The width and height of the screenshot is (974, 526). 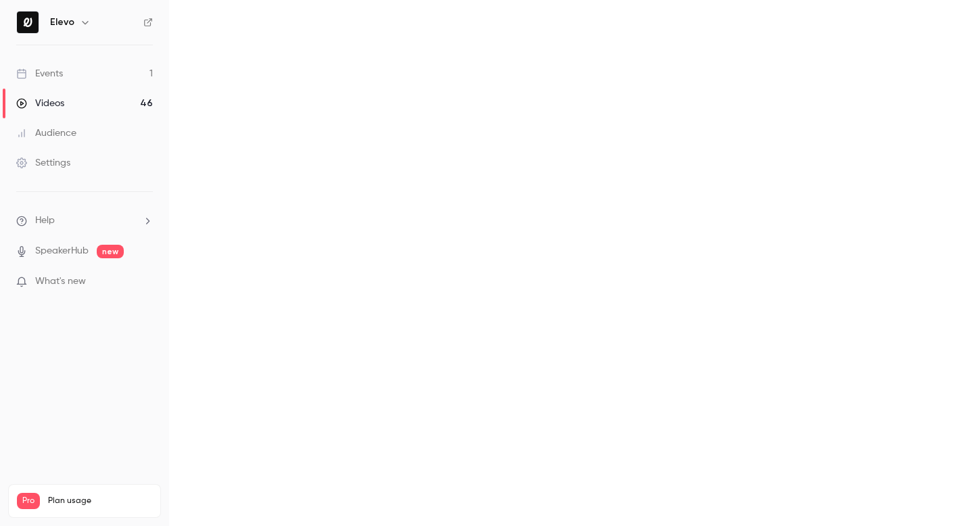 I want to click on div: Videos, so click(x=40, y=103).